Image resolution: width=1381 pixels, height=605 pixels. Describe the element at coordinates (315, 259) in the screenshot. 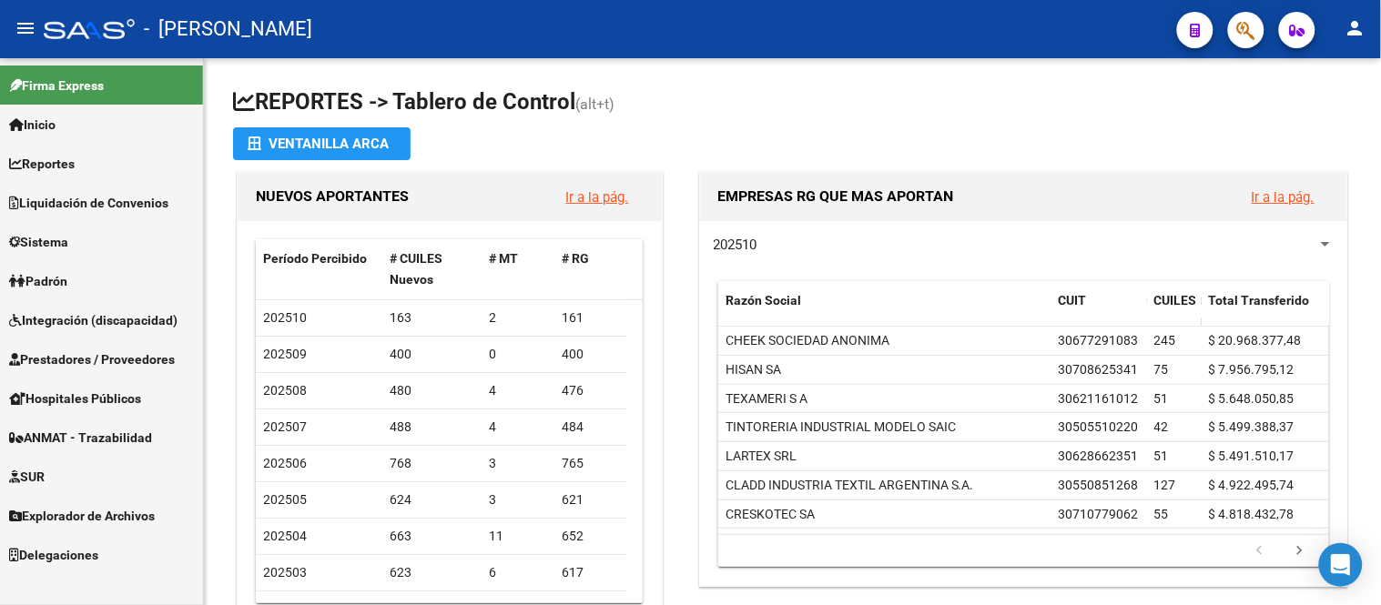

I see `span: Período Percibido` at that location.